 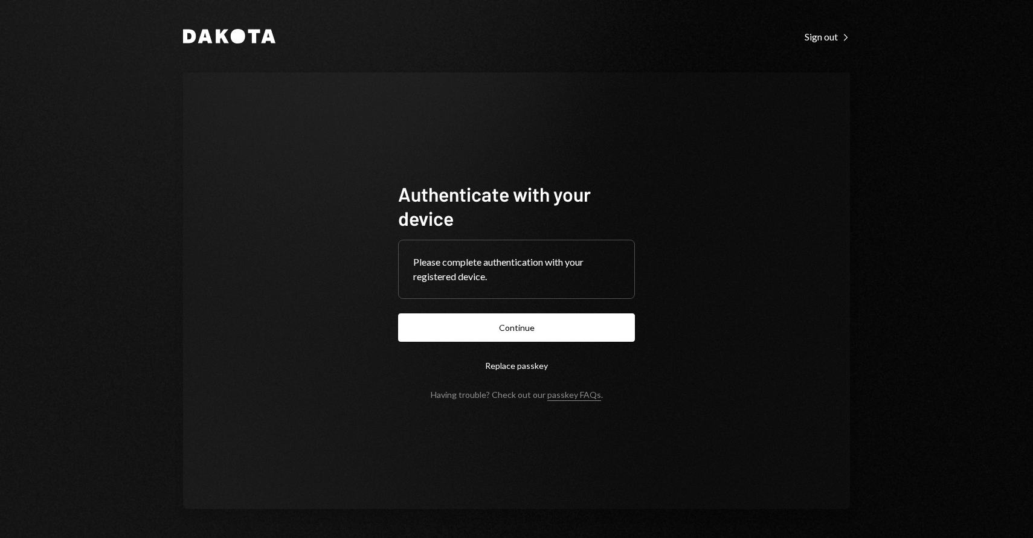 What do you see at coordinates (517, 269) in the screenshot?
I see `div: Please complete authentication with your registered device.` at bounding box center [517, 269].